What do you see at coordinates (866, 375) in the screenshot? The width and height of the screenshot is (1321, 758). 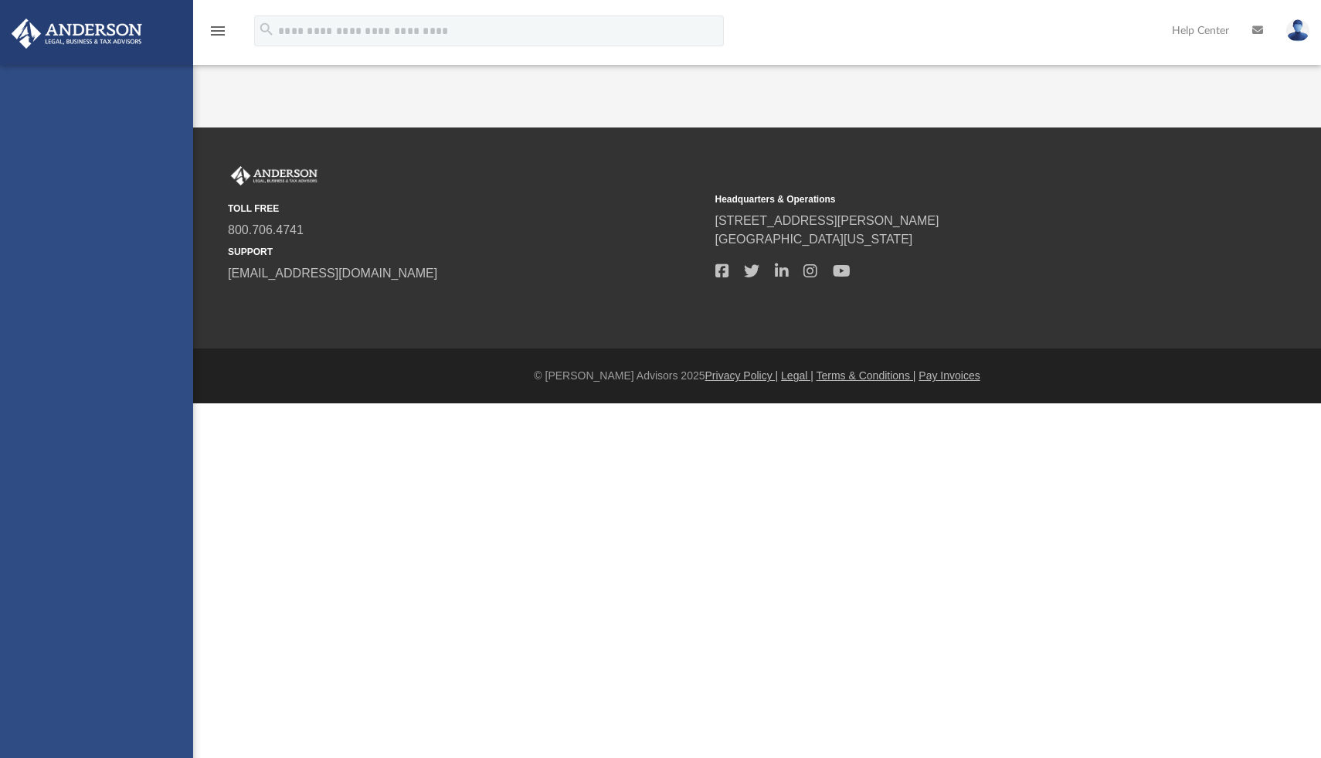 I see `a: Terms & Conditions |` at bounding box center [866, 375].